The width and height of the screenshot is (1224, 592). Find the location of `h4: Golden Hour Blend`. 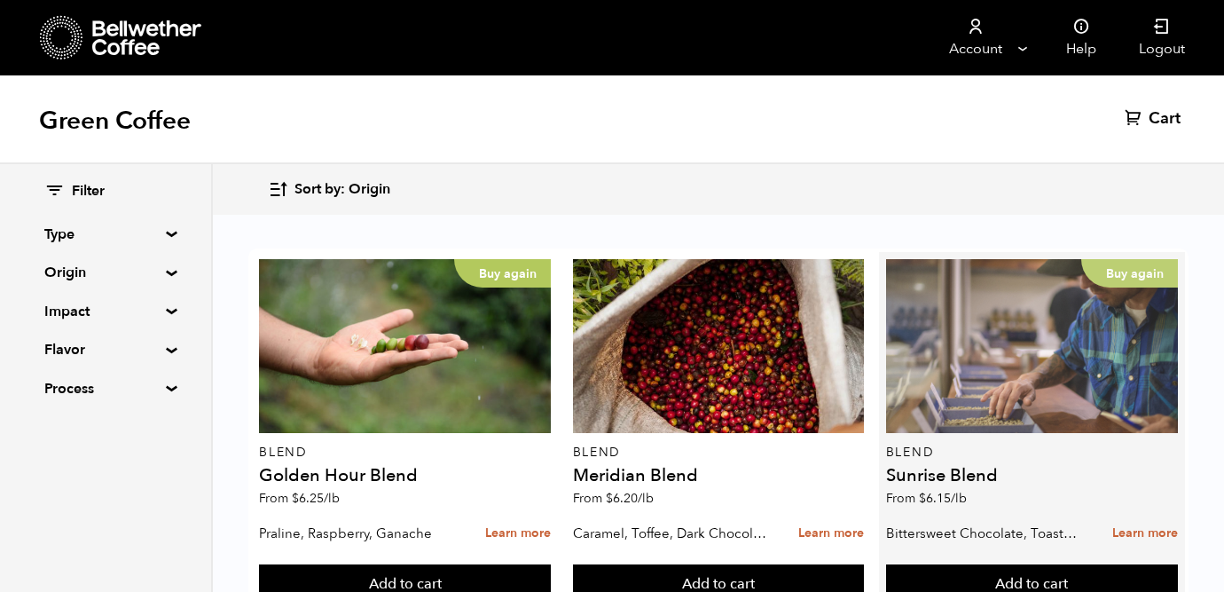

h4: Golden Hour Blend is located at coordinates (405, 476).